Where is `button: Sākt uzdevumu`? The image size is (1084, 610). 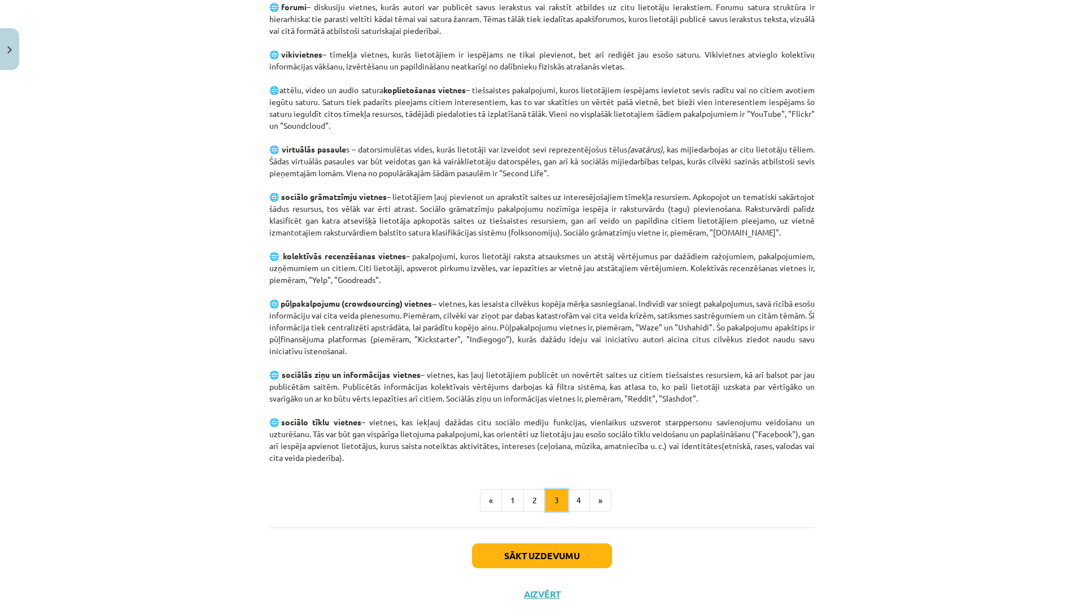
button: Sākt uzdevumu is located at coordinates (542, 556).